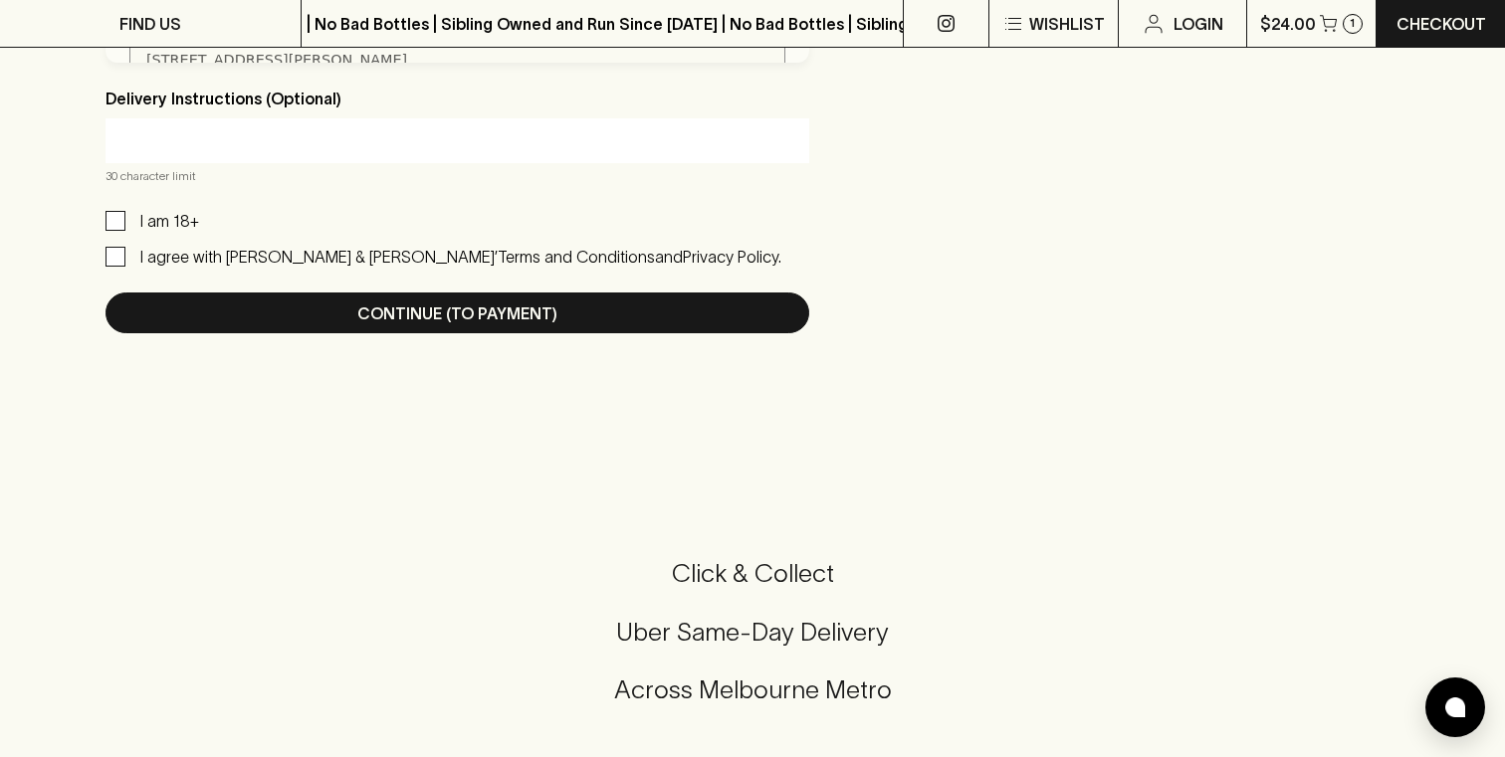 The width and height of the screenshot is (1505, 757). What do you see at coordinates (752, 573) in the screenshot?
I see `h5: Click & Collect` at bounding box center [752, 573].